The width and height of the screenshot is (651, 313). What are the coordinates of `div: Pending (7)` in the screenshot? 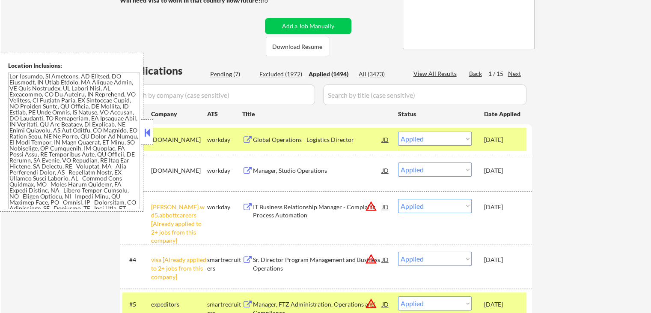 It's located at (232, 74).